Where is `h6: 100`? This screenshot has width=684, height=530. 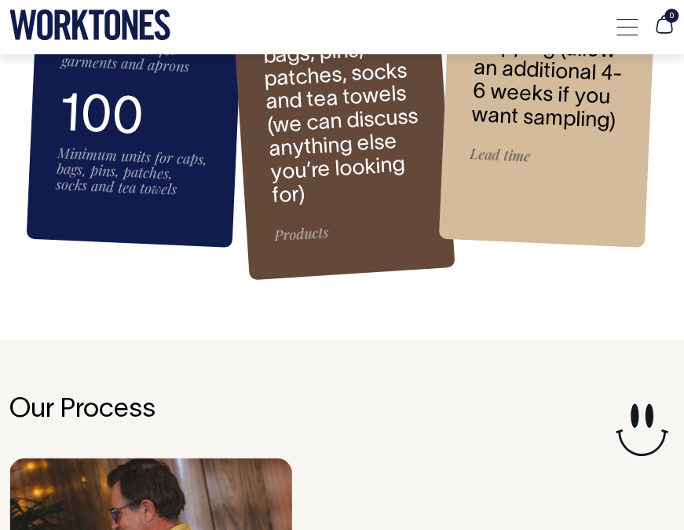 h6: 100 is located at coordinates (134, 119).